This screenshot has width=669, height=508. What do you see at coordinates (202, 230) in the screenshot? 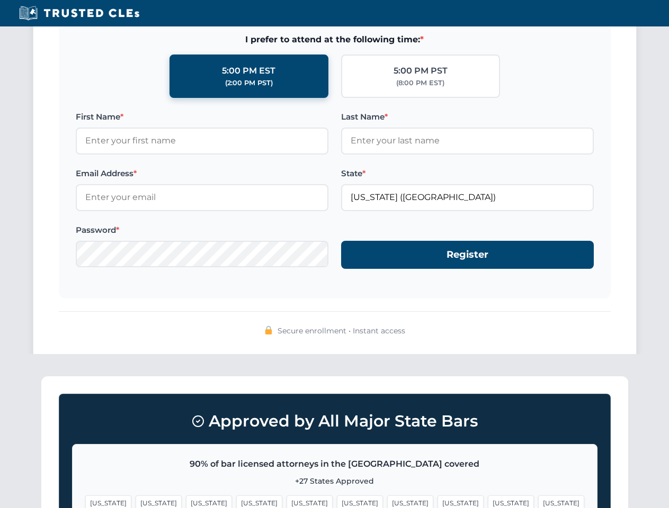
I see `label: Password` at bounding box center [202, 230].